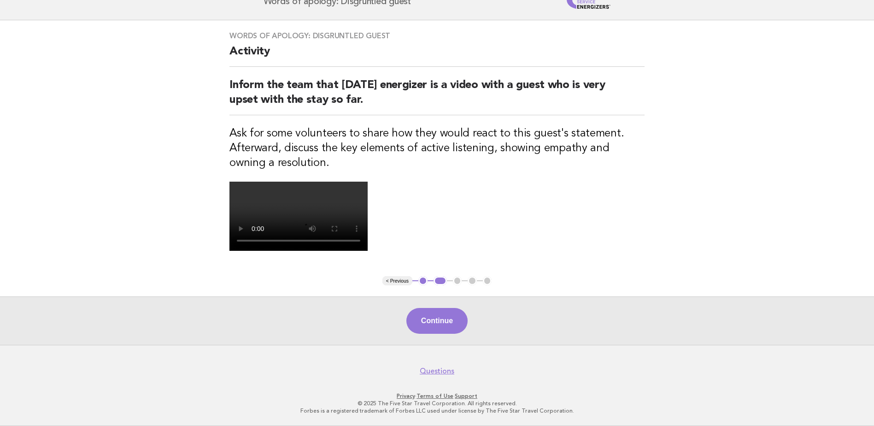 This screenshot has width=874, height=426. Describe the element at coordinates (437, 321) in the screenshot. I see `button: Continue` at that location.